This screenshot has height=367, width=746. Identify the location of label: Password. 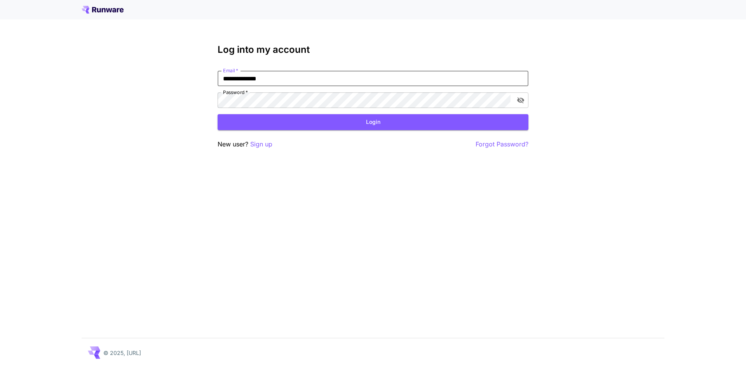
(235, 92).